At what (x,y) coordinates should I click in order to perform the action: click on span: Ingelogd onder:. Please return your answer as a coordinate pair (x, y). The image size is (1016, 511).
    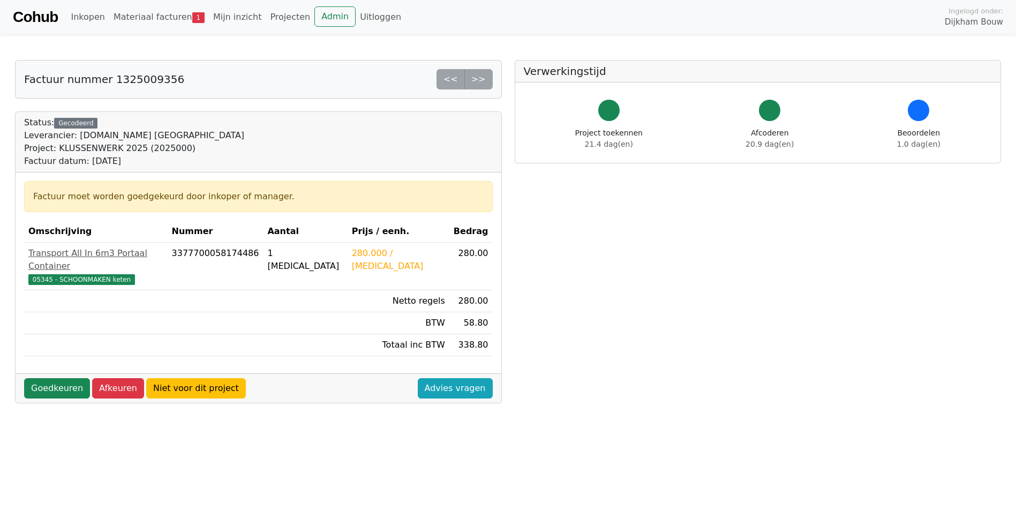
    Looking at the image, I should click on (976, 11).